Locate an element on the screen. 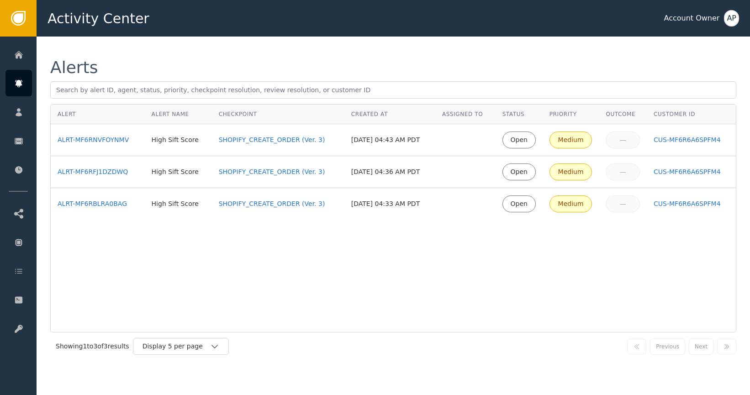 The height and width of the screenshot is (395, 750). input: Search by alert ID, agent, status, priority, checkpoint resolution, review resolution, or custome... is located at coordinates (393, 90).